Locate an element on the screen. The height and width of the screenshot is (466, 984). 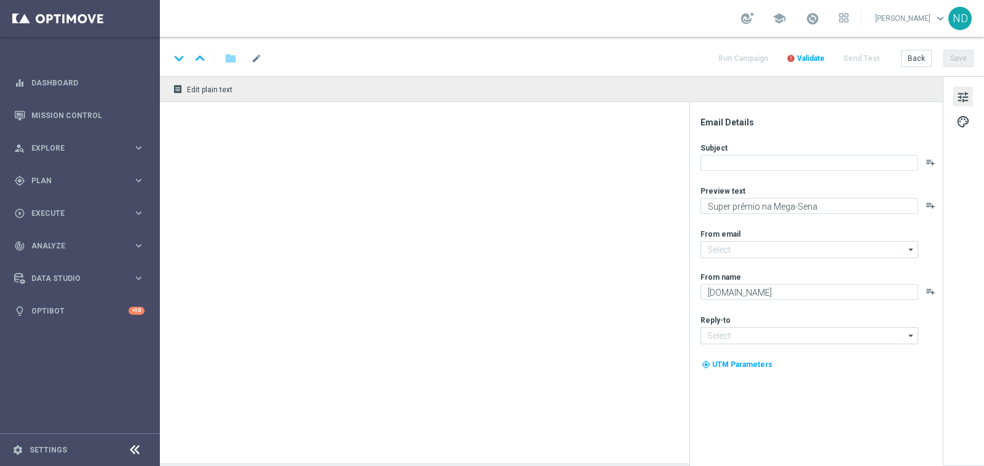
span: Explore is located at coordinates (82, 148).